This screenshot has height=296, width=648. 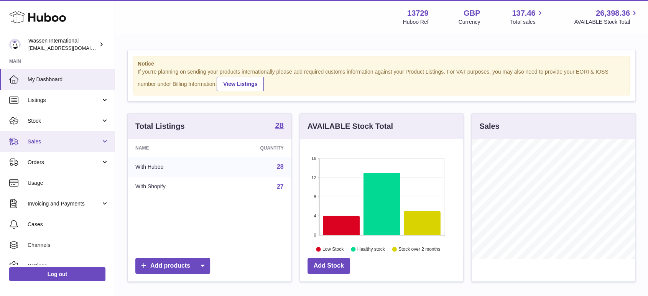 I want to click on text: 12, so click(x=314, y=178).